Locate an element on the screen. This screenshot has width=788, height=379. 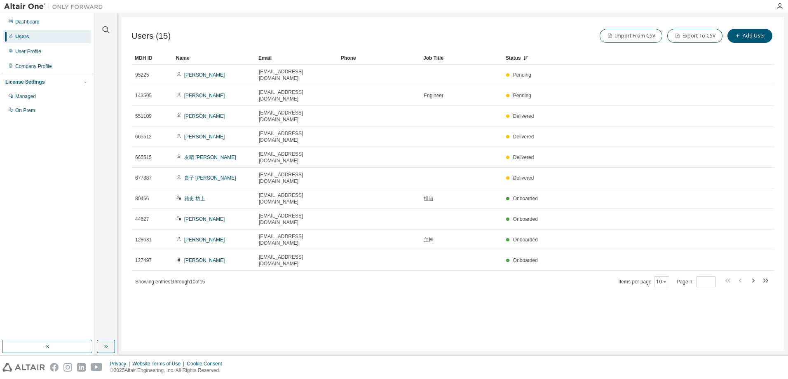
div: Name is located at coordinates (214, 58).